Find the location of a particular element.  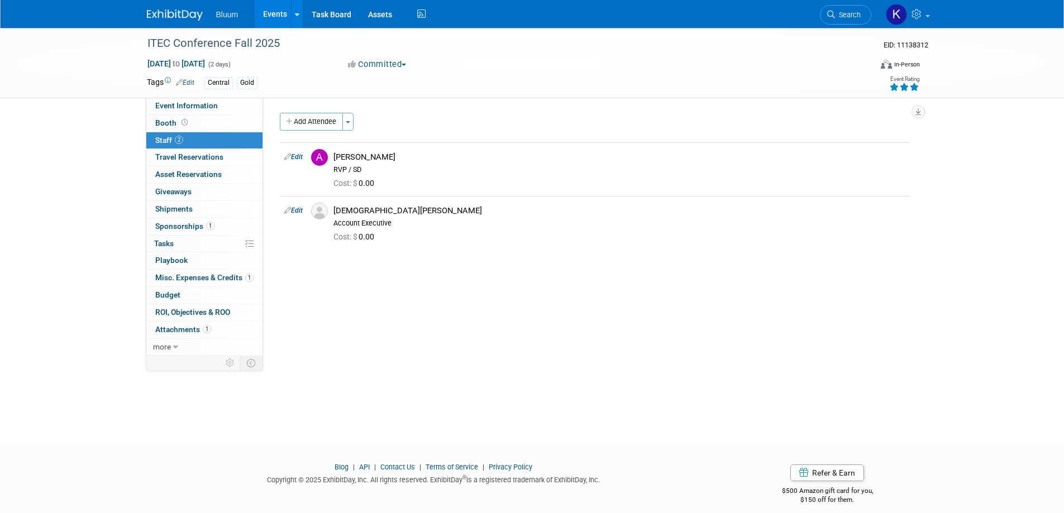

span: (2 days) is located at coordinates (219, 64).